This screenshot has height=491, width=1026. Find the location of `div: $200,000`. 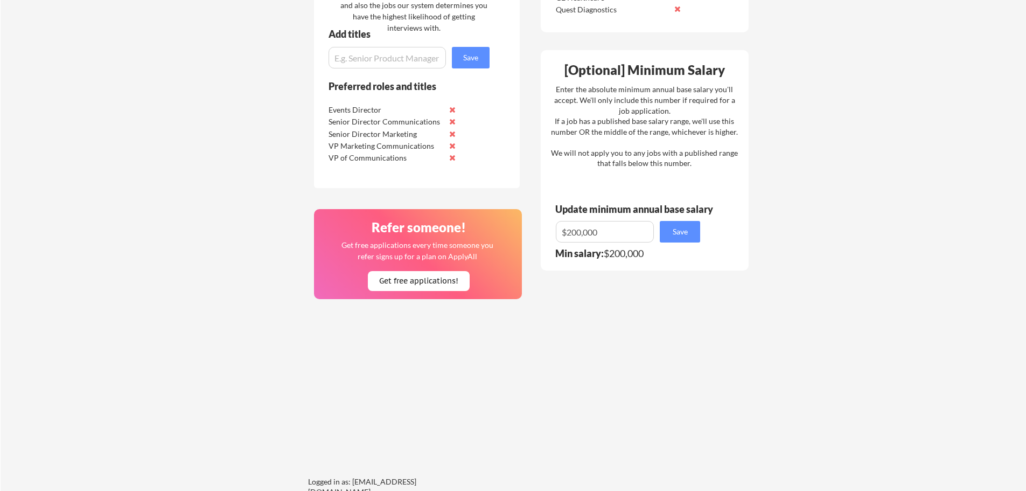

div: $200,000 is located at coordinates (631, 253).